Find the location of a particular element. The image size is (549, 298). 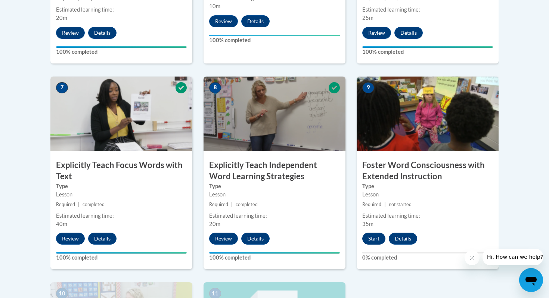

span: not started is located at coordinates (400, 204).